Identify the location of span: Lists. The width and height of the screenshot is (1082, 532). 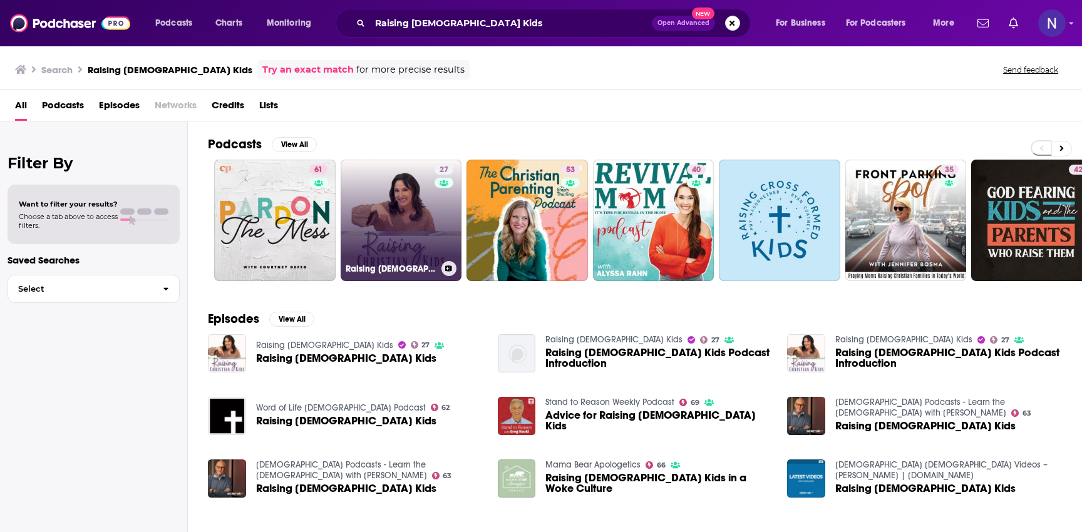
(269, 108).